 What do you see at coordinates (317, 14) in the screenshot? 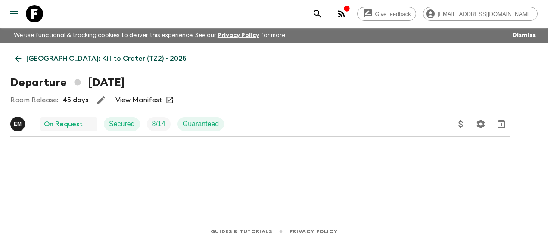
I see `button: search adventures` at bounding box center [317, 14].